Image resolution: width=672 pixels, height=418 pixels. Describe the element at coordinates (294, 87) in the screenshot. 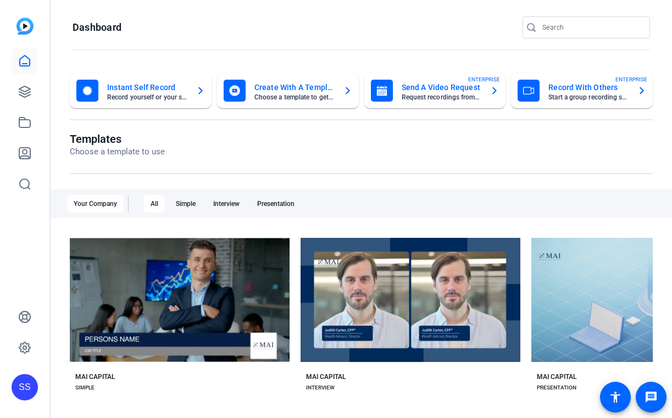

I see `mat-card-title: Create With A Template` at that location.